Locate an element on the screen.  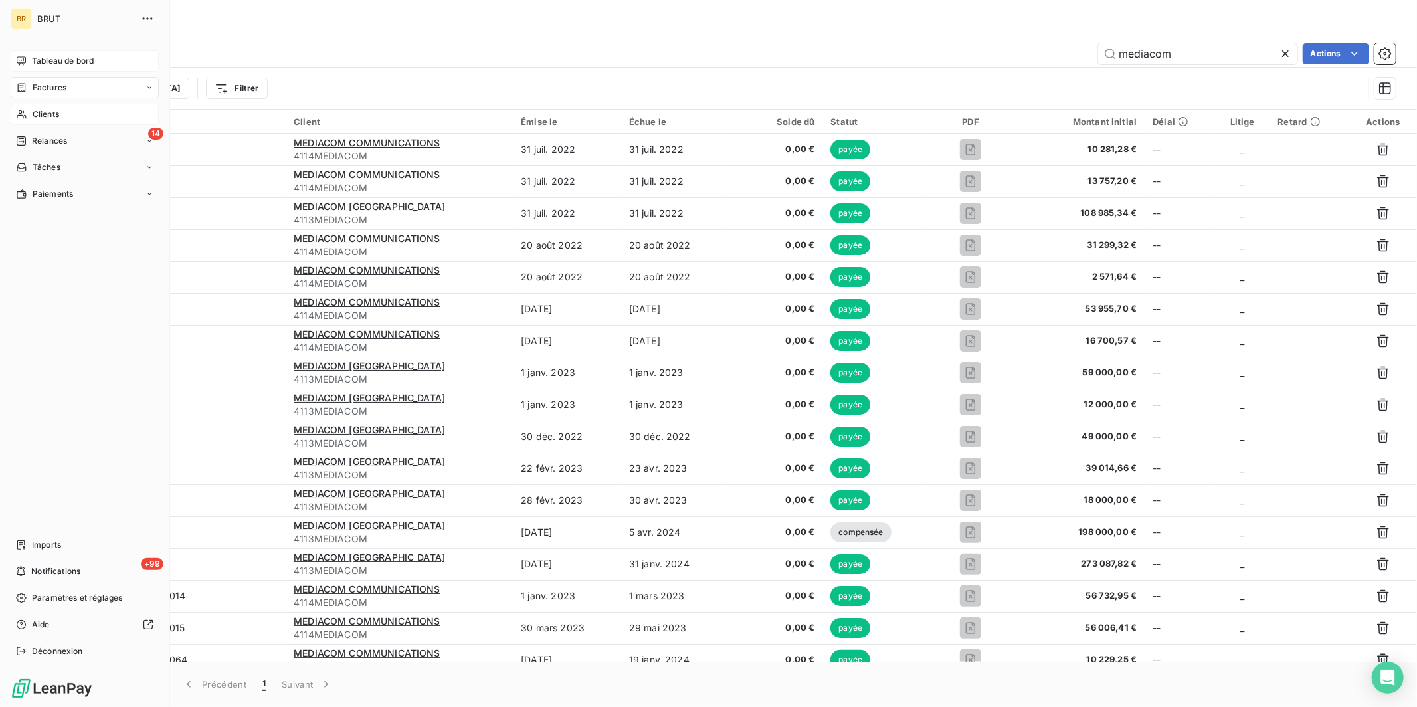
div: Litige is located at coordinates (1242, 122).